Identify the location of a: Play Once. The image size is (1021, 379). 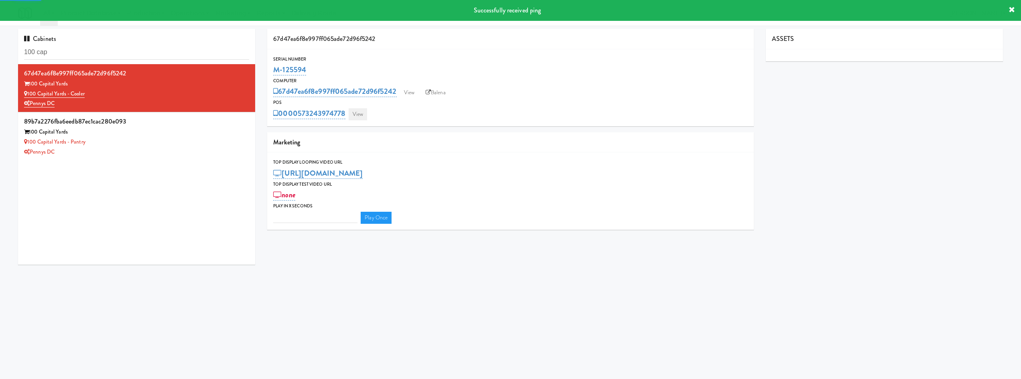
(376, 218).